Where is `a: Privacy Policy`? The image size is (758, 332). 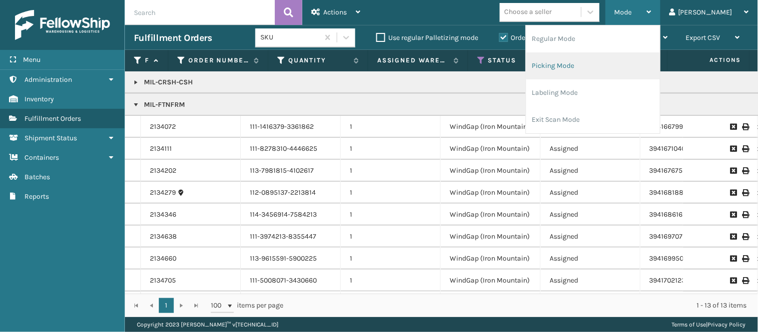 a: Privacy Policy is located at coordinates (727, 325).